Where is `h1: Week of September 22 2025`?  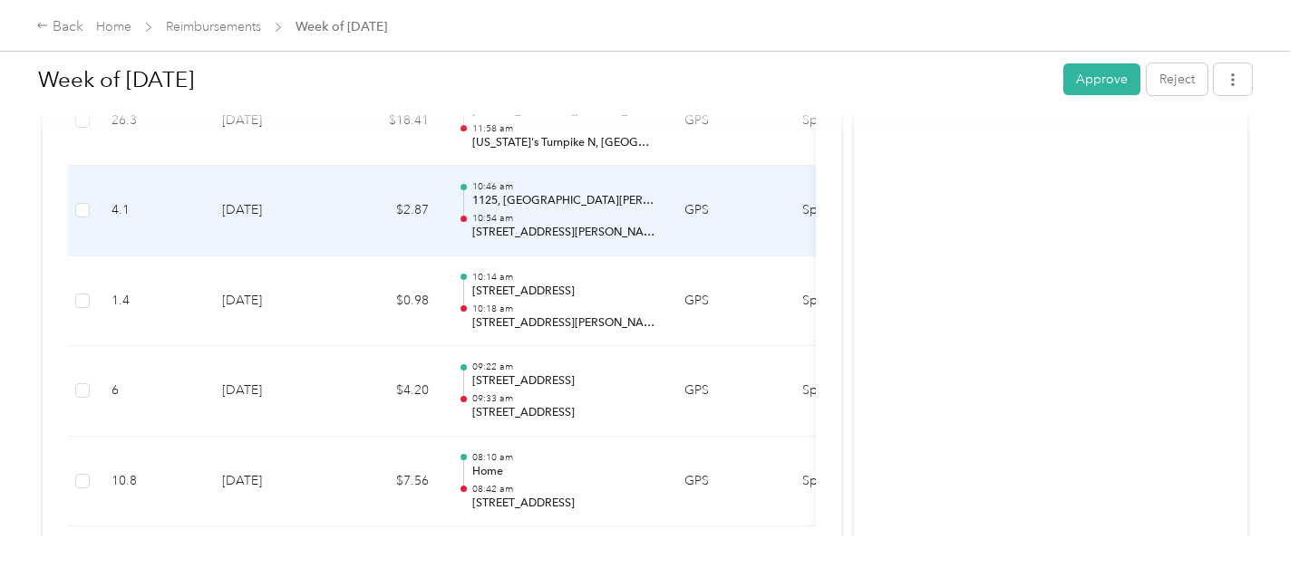
h1: Week of September 22 2025 is located at coordinates (544, 80).